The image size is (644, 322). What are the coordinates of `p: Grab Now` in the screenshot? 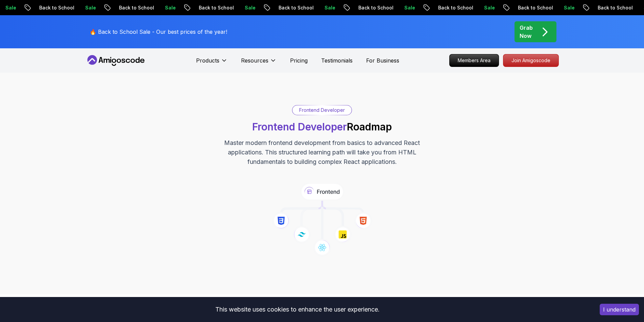 It's located at (526, 32).